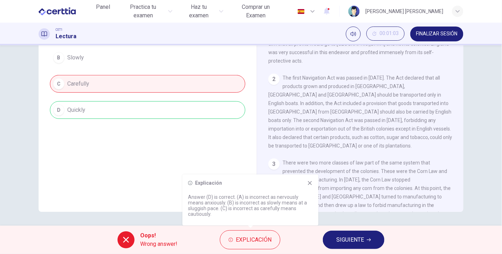 The image size is (502, 254). What do you see at coordinates (199, 11) in the screenshot?
I see `span: Haz tu examen` at bounding box center [199, 11].